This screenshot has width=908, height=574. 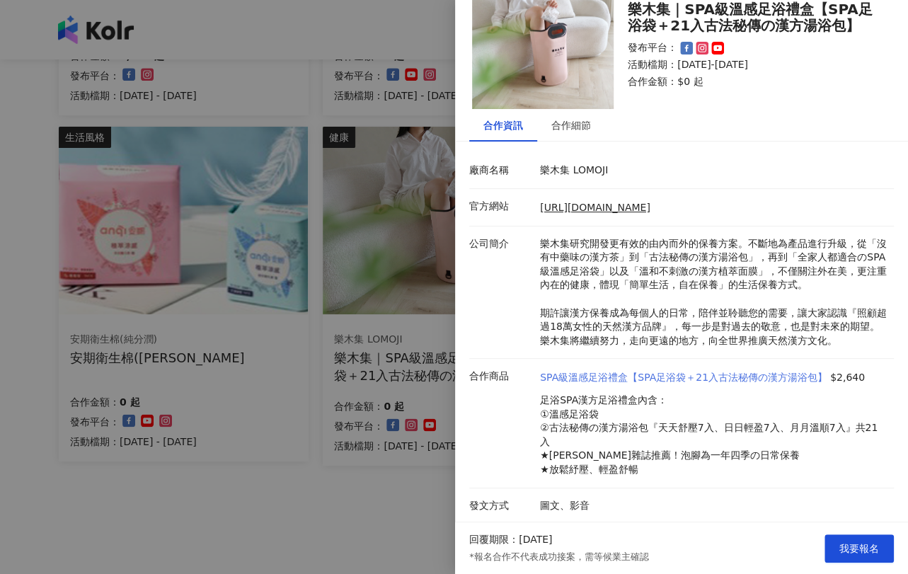 What do you see at coordinates (859, 548) in the screenshot?
I see `span: 我要報名` at bounding box center [859, 548].